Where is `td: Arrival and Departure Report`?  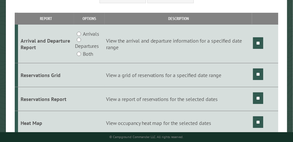 td: Arrival and Departure Report is located at coordinates (46, 44).